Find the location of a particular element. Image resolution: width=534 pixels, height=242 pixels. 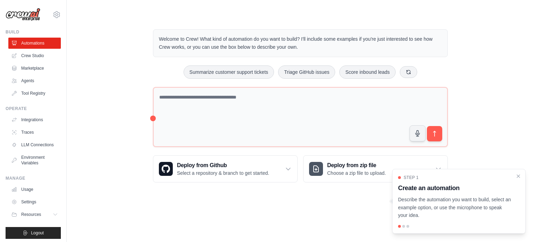

a: Tool Registry is located at coordinates (34, 93).